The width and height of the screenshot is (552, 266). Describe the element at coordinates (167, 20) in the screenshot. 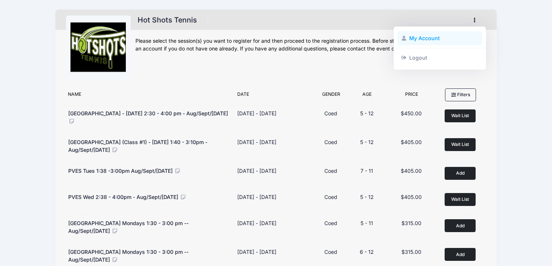

I see `h1: Hot Shots Tennis` at that location.